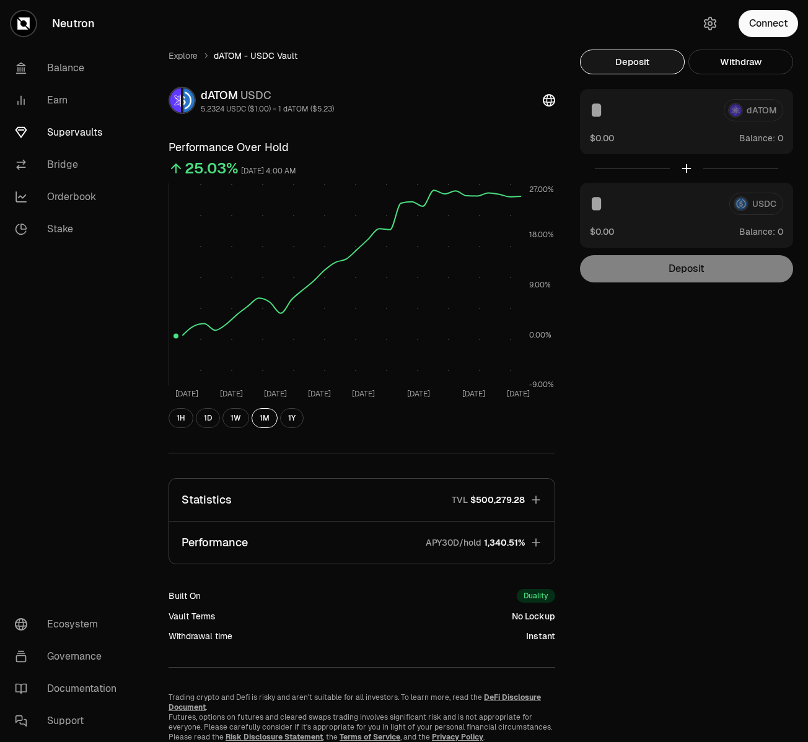  What do you see at coordinates (541, 385) in the screenshot?
I see `tspan: -9.00%` at bounding box center [541, 385].